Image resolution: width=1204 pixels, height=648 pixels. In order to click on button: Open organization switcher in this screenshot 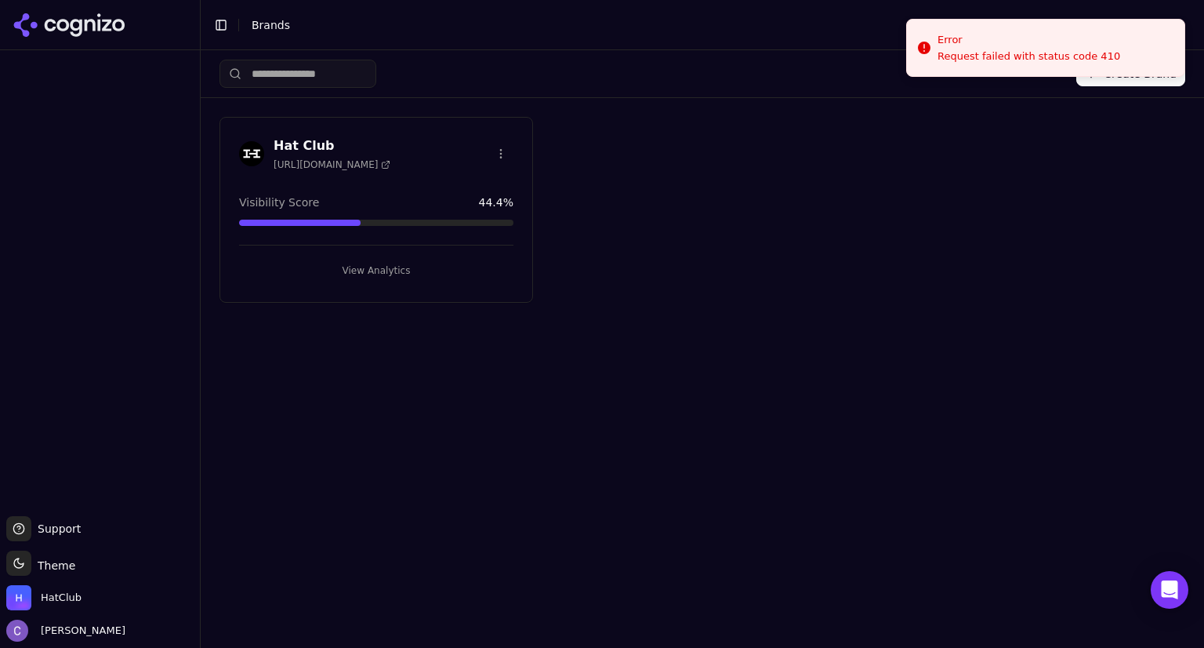, I will do `click(44, 597)`.